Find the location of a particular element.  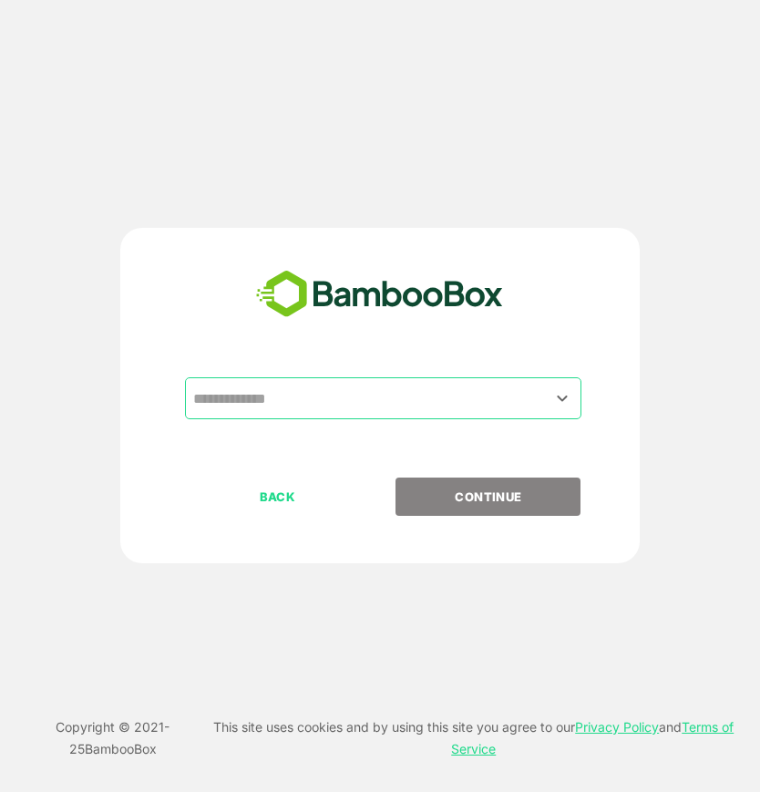

img: bamboobox is located at coordinates (379, 295).